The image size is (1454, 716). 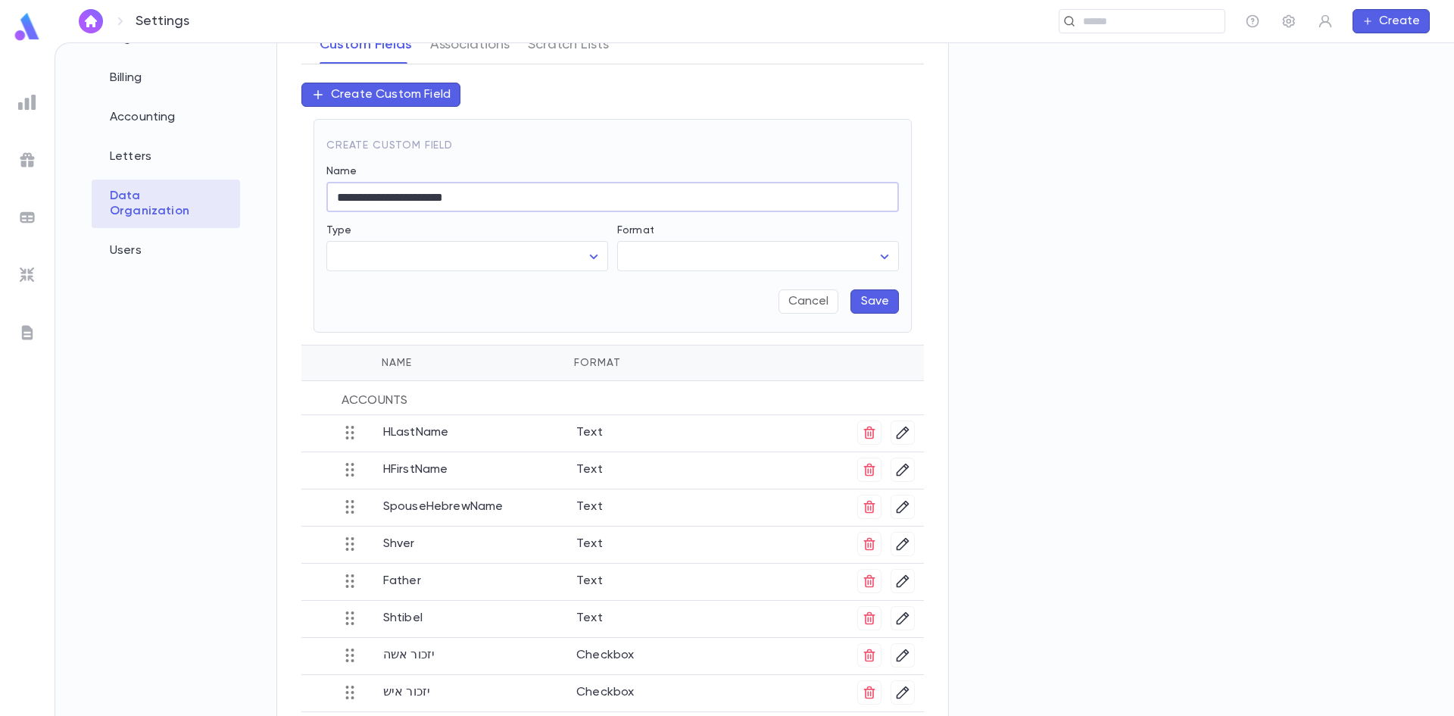 What do you see at coordinates (875, 301) in the screenshot?
I see `button: Save` at bounding box center [875, 301].